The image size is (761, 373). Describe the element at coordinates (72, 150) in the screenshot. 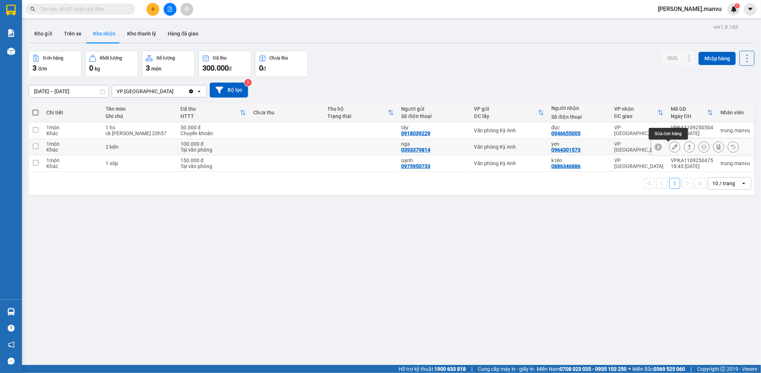

I see `div: Khác` at that location.